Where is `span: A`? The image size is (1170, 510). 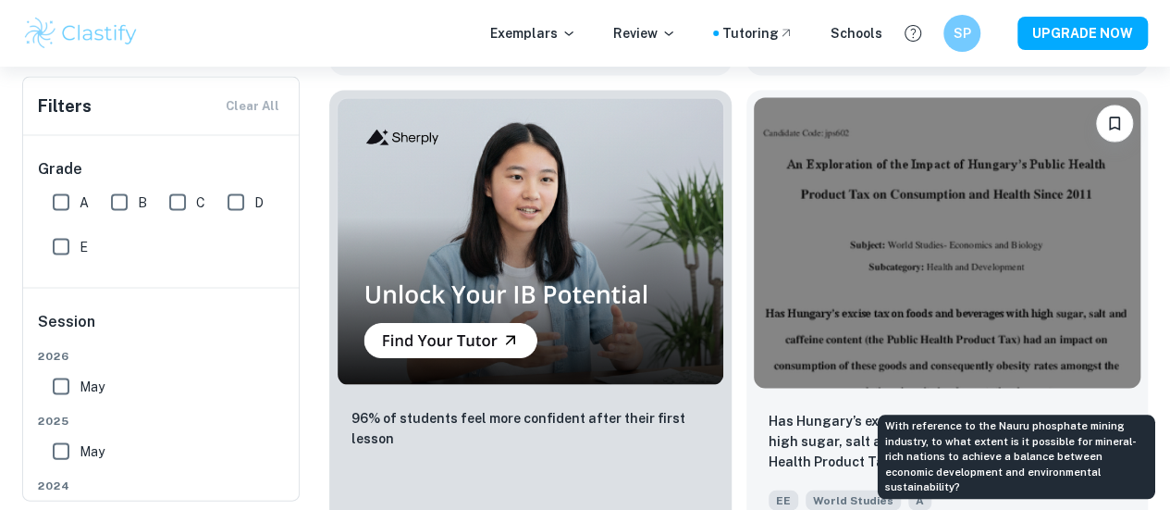
span: A is located at coordinates (84, 202).